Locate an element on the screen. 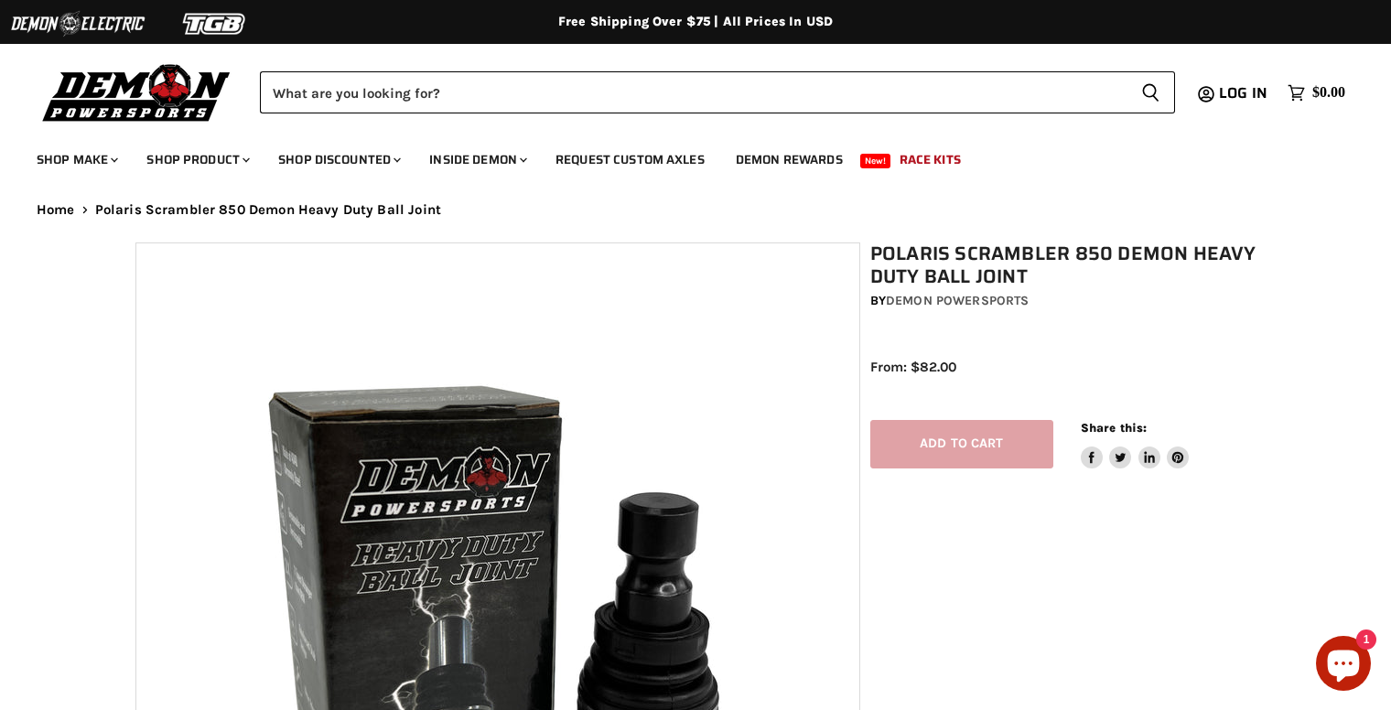 This screenshot has width=1391, height=710. inbox-online-store-chat: Shopify online store chat is located at coordinates (1344, 665).